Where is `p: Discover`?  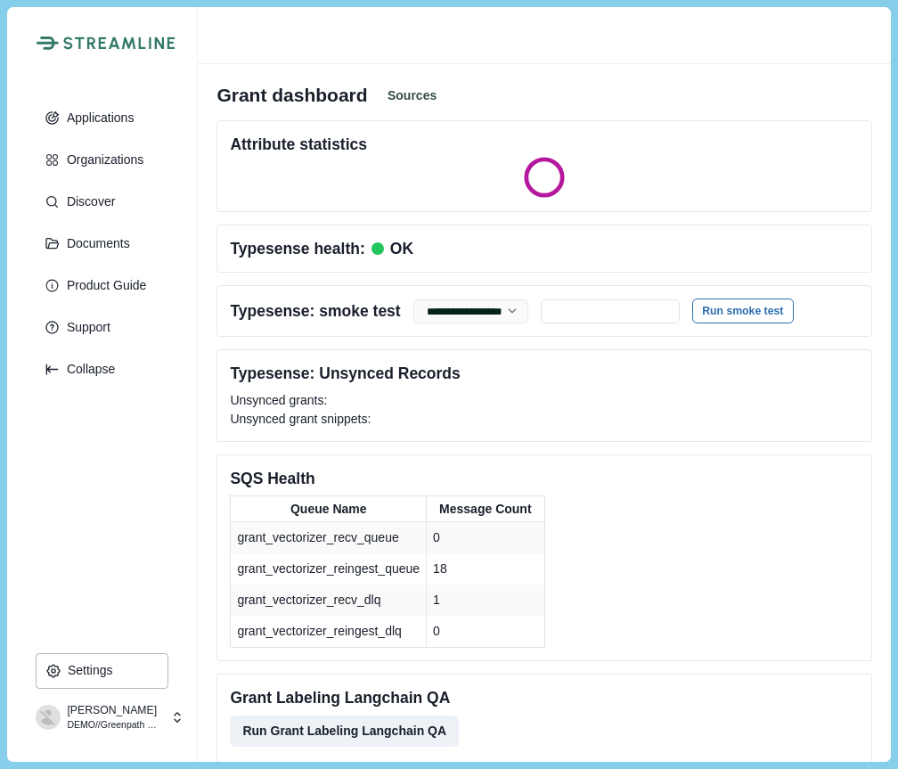 p: Discover is located at coordinates (87, 201).